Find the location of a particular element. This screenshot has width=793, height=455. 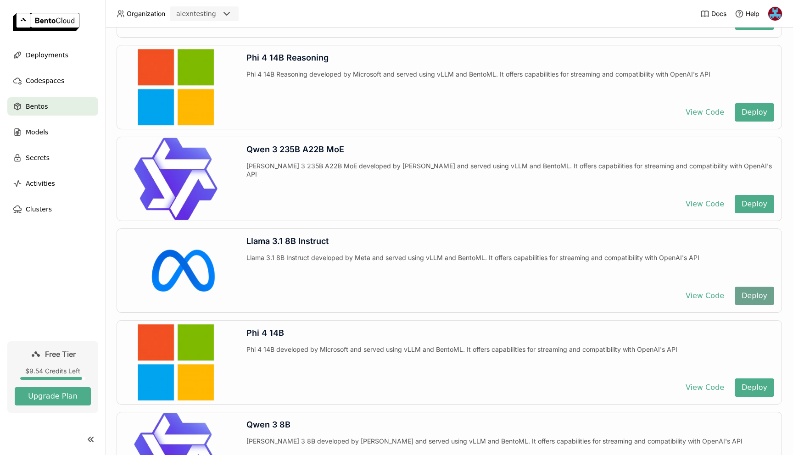

div: Phi 4 14B is located at coordinates (511, 333).